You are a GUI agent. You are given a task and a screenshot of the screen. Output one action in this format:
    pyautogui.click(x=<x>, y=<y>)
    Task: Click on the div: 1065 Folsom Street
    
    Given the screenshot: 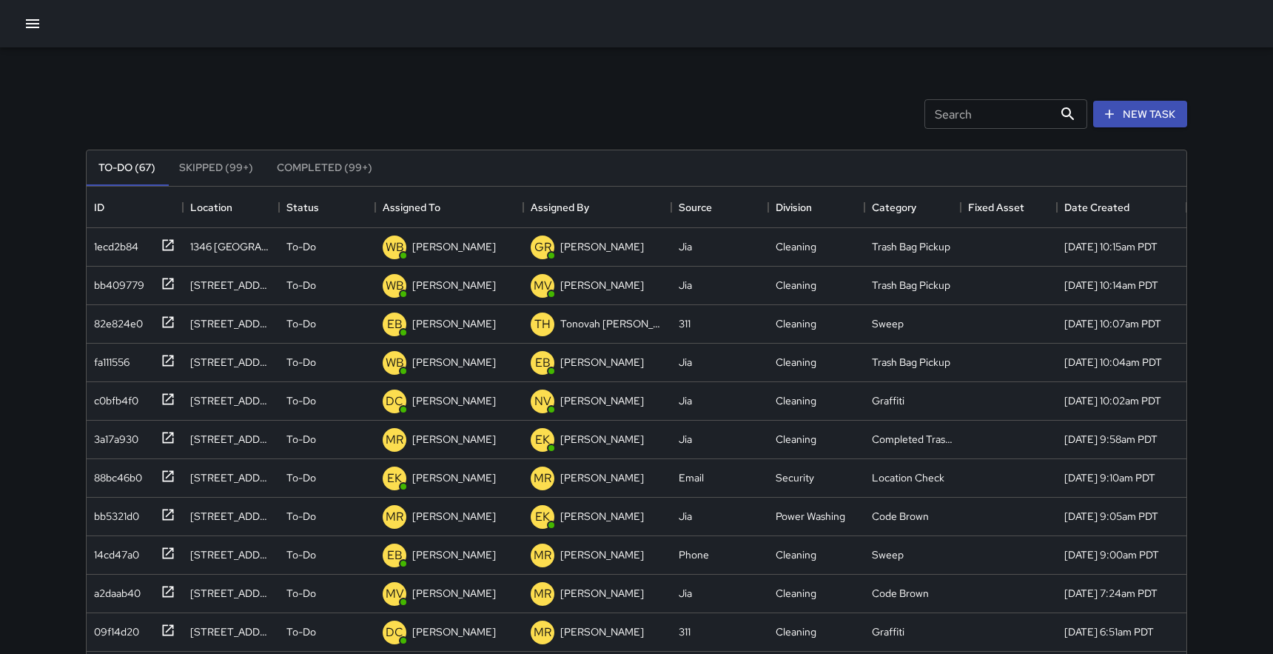 What is the action you would take?
    pyautogui.click(x=231, y=631)
    